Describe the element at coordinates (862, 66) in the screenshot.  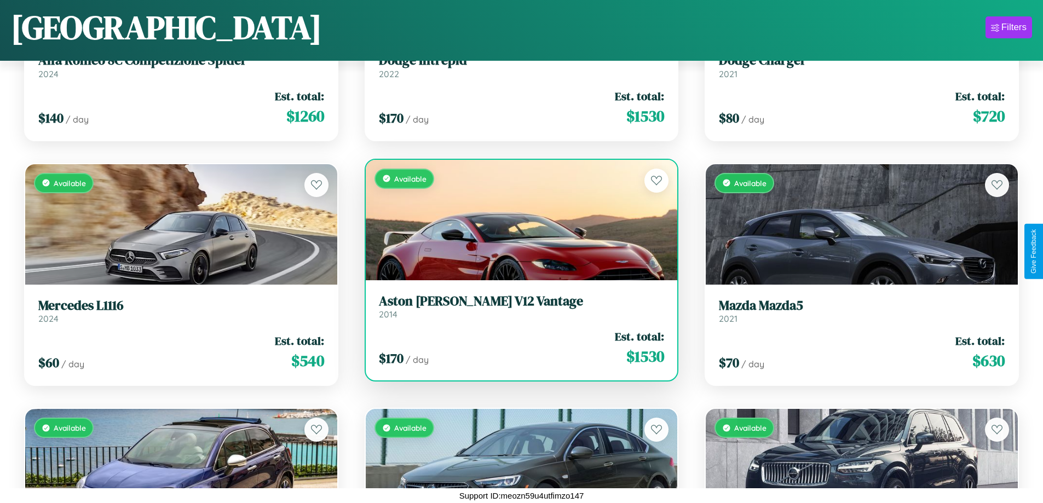
I see `a: Dodge Charger2021` at that location.